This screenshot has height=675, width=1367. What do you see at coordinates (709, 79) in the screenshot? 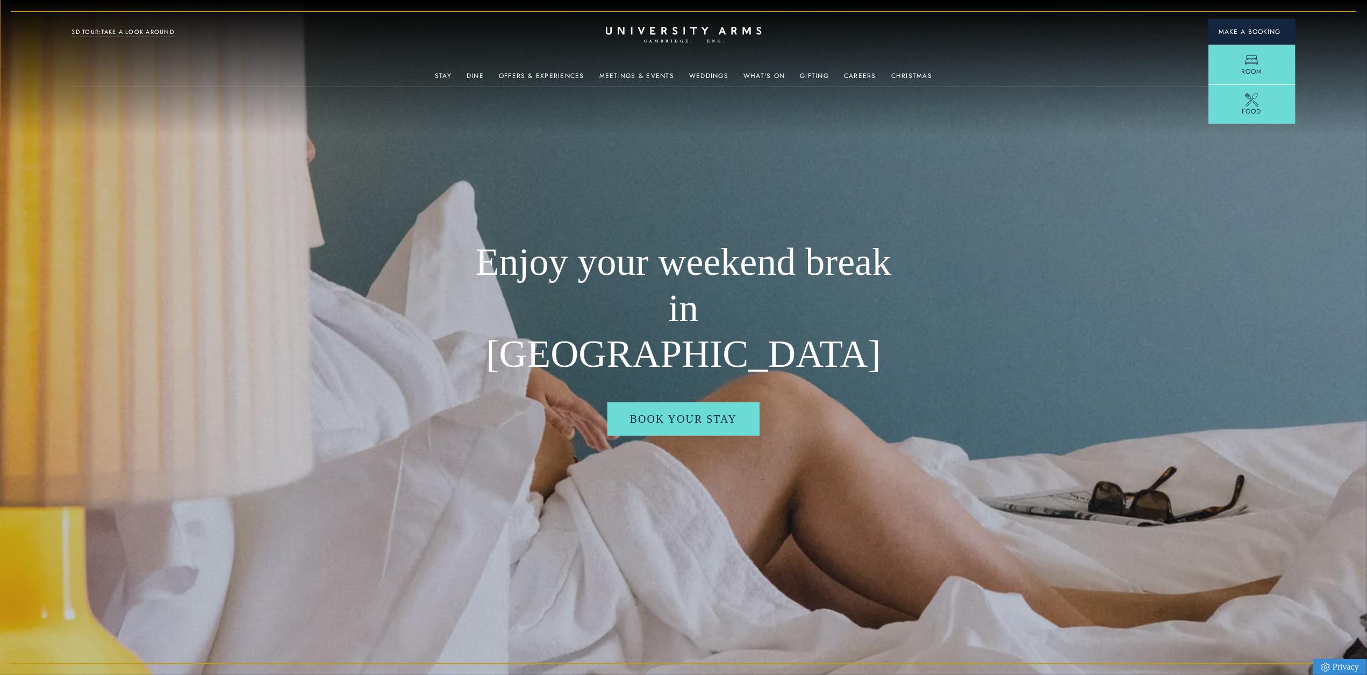
I see `a: Weddings` at bounding box center [709, 79].